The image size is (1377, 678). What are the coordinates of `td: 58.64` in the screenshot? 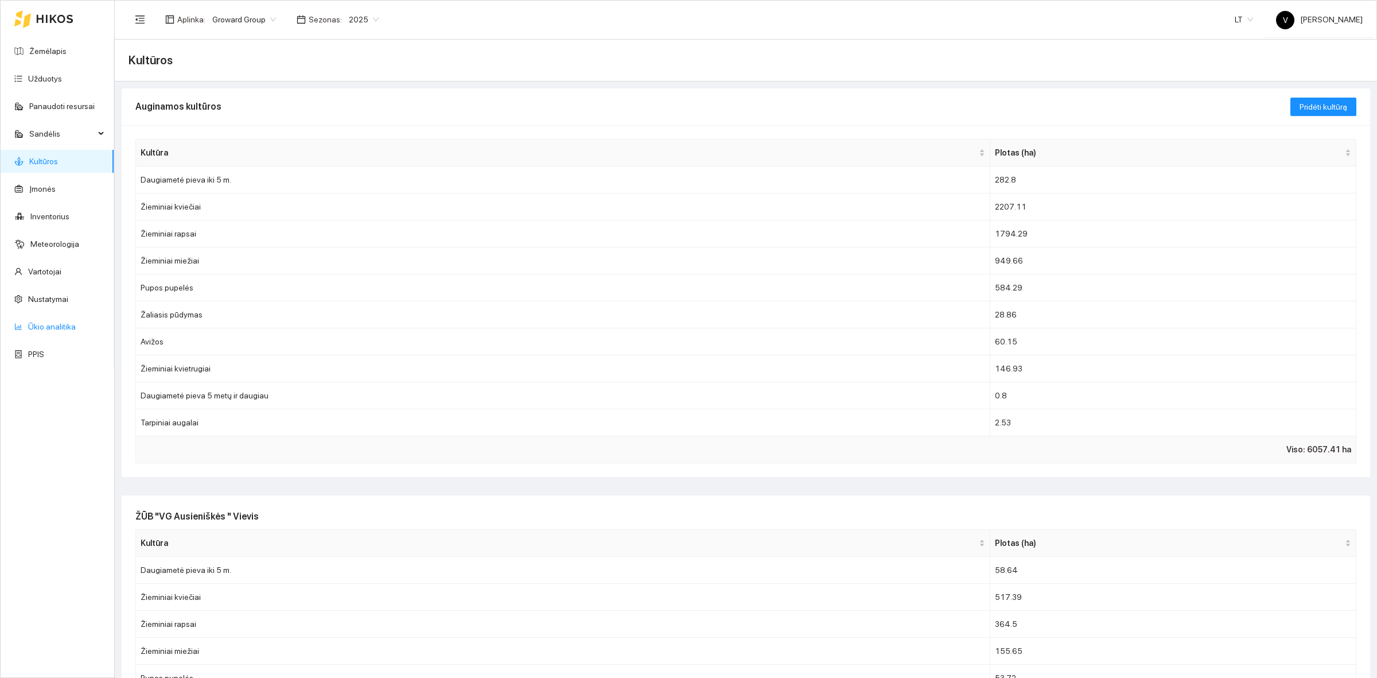 It's located at (1174, 570).